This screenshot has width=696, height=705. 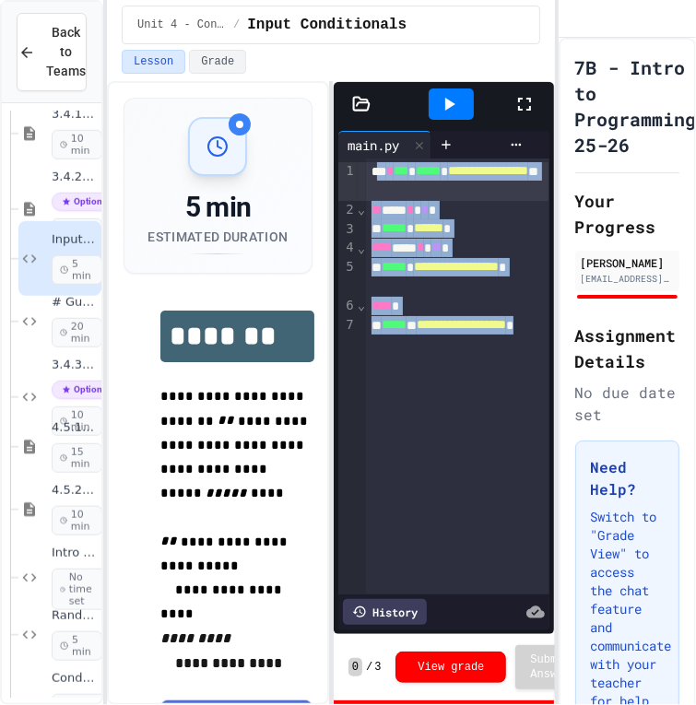 I want to click on h2: Assignment Details, so click(x=627, y=348).